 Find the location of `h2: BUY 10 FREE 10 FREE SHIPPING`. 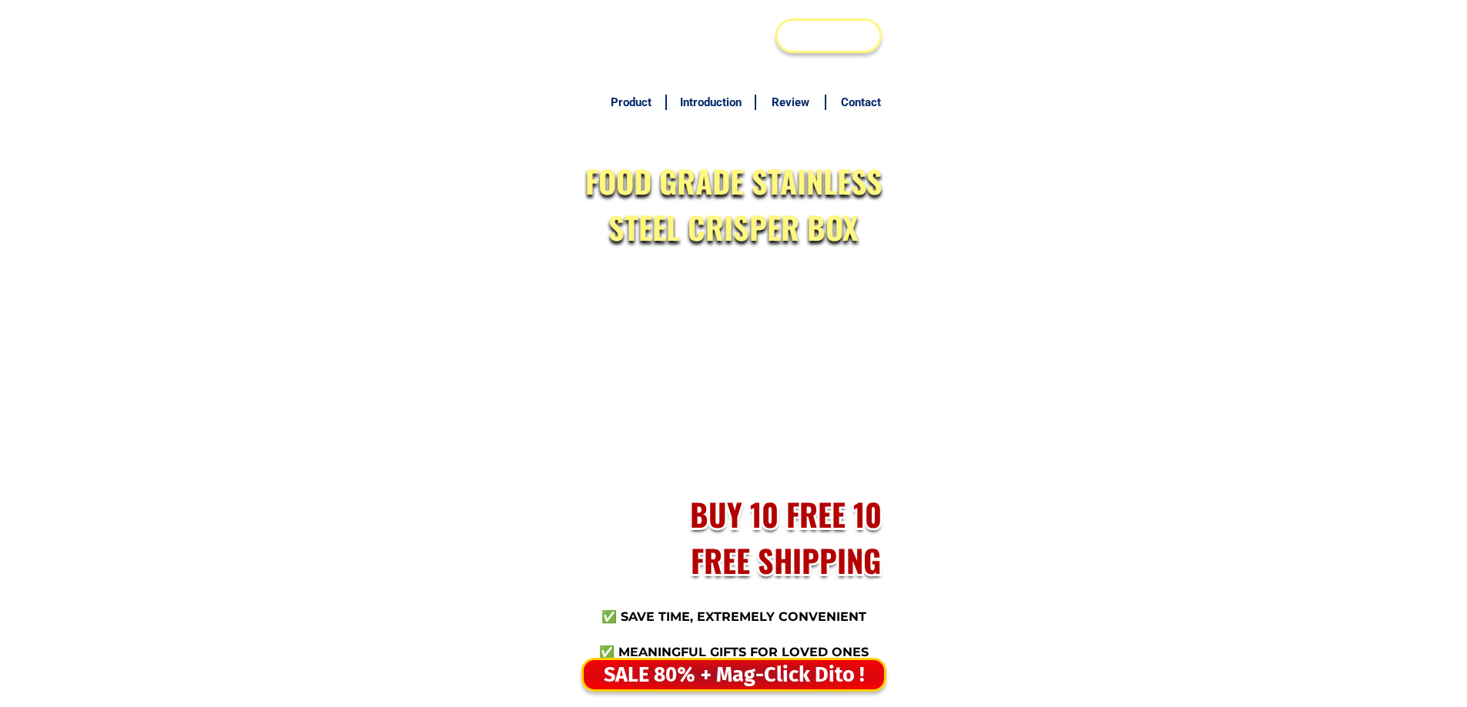

h2: BUY 10 FREE 10 FREE SHIPPING is located at coordinates (785, 537).